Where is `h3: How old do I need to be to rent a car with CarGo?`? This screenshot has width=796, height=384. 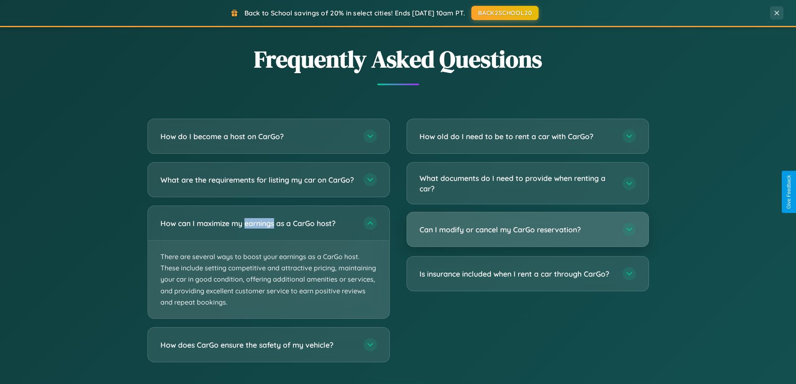
h3: How old do I need to be to rent a car with CarGo? is located at coordinates (517, 136).